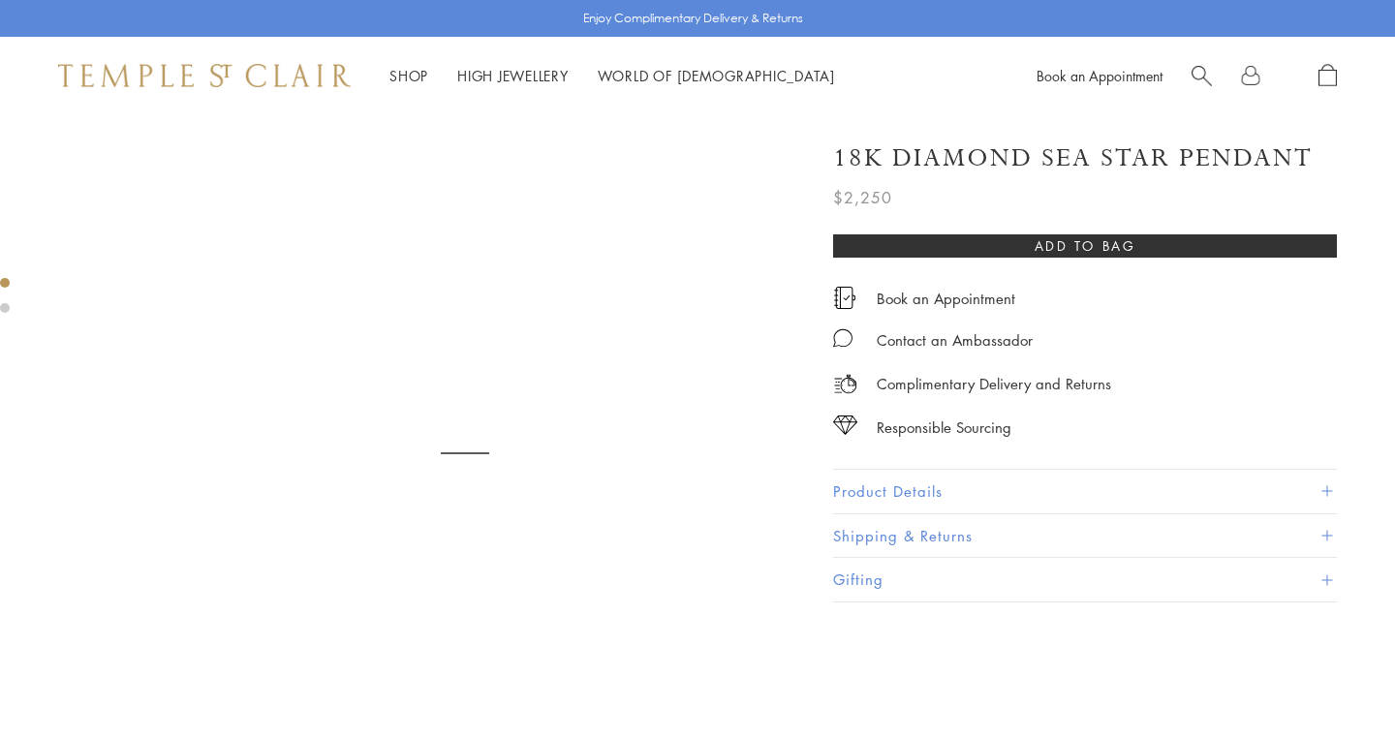  What do you see at coordinates (1327, 76) in the screenshot?
I see `a: Open Shopping Bag` at bounding box center [1327, 76].